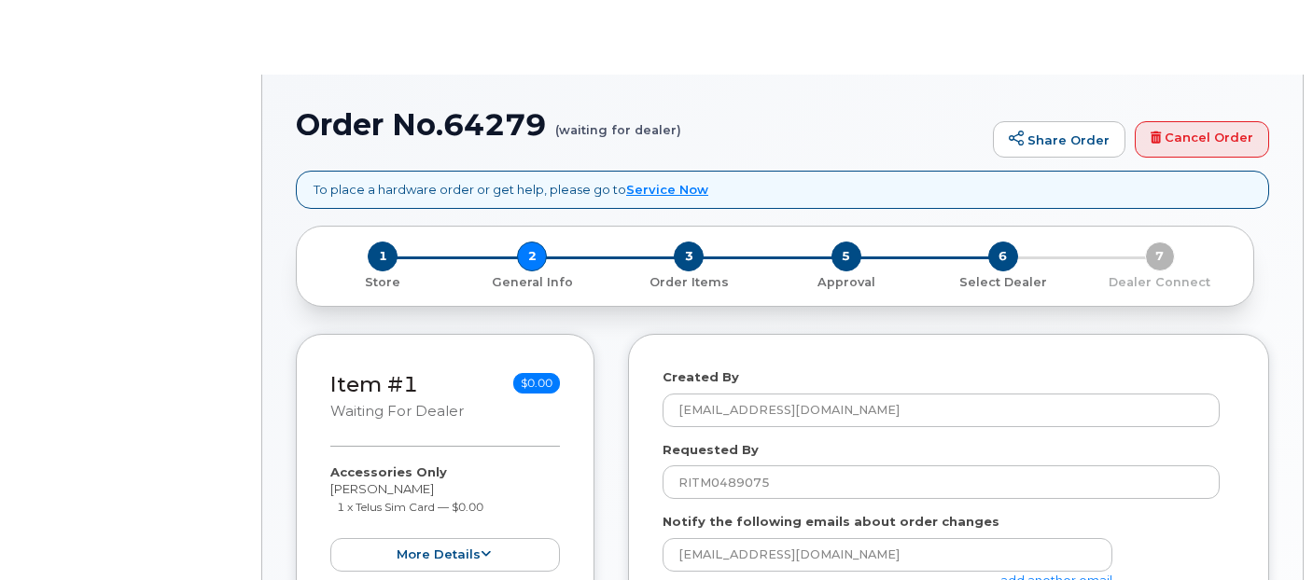 The image size is (1313, 580). What do you see at coordinates (701, 377) in the screenshot?
I see `label: Created By` at bounding box center [701, 377].